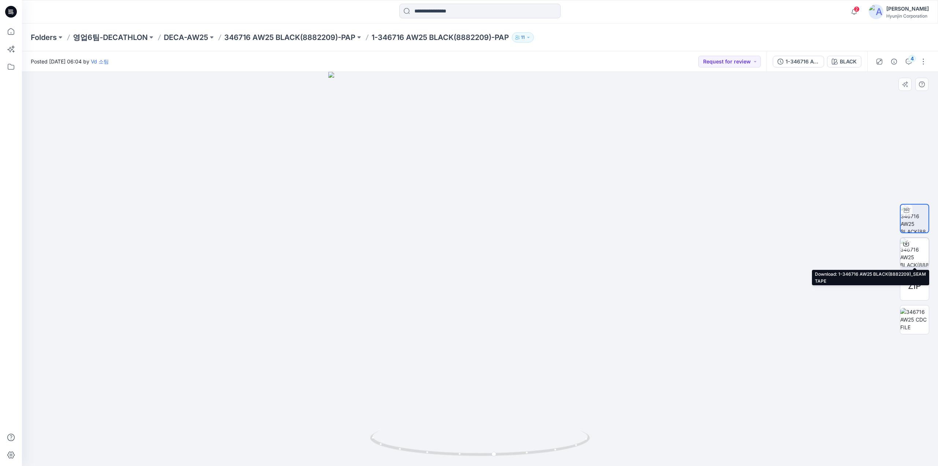  What do you see at coordinates (110, 37) in the screenshot?
I see `a: 영업6팀-DECATHLON` at bounding box center [110, 37].